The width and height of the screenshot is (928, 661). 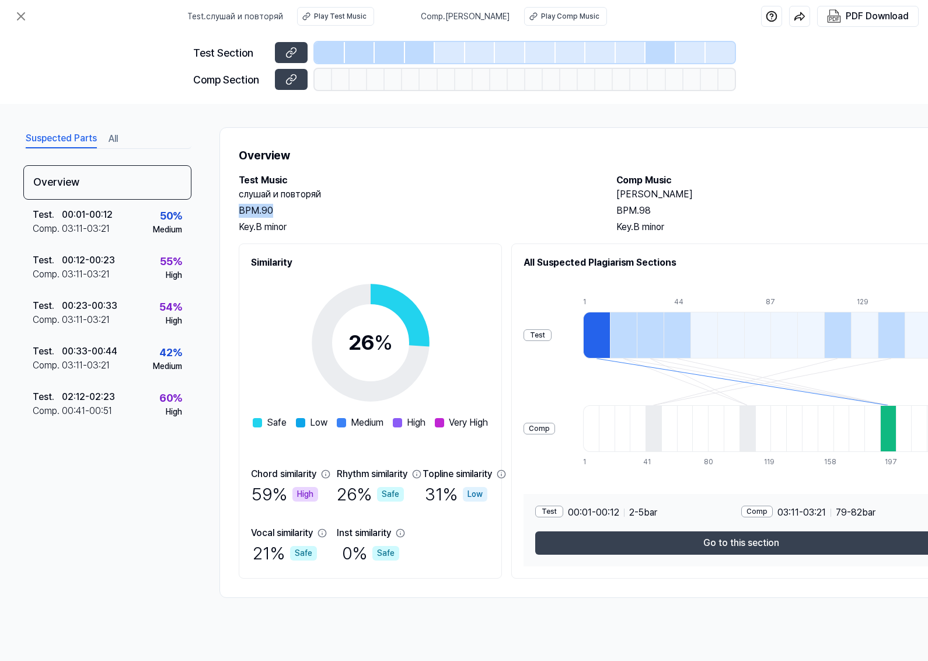 What do you see at coordinates (416, 211) in the screenshot?
I see `div: BPM. 90` at bounding box center [416, 211].